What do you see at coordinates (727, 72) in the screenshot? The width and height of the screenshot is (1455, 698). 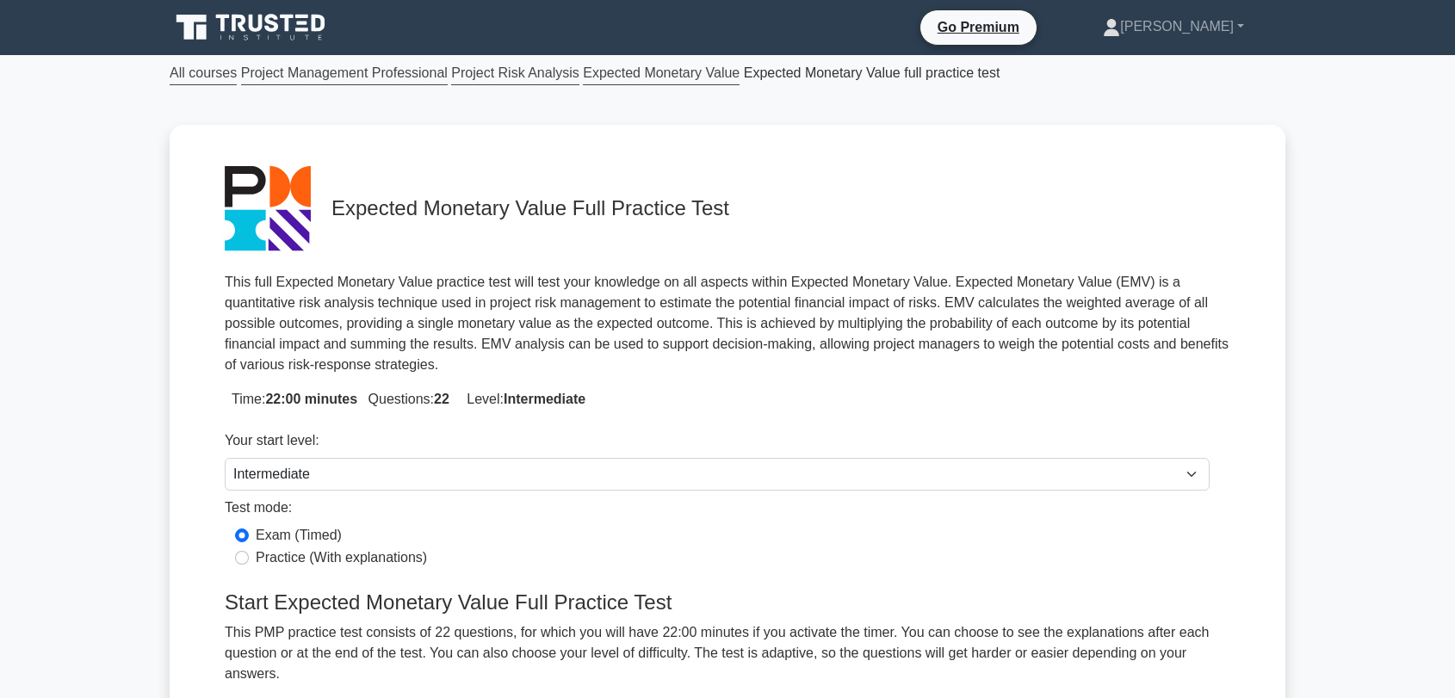 I see `div: Expected Monetary Value full practice test` at bounding box center [727, 72].